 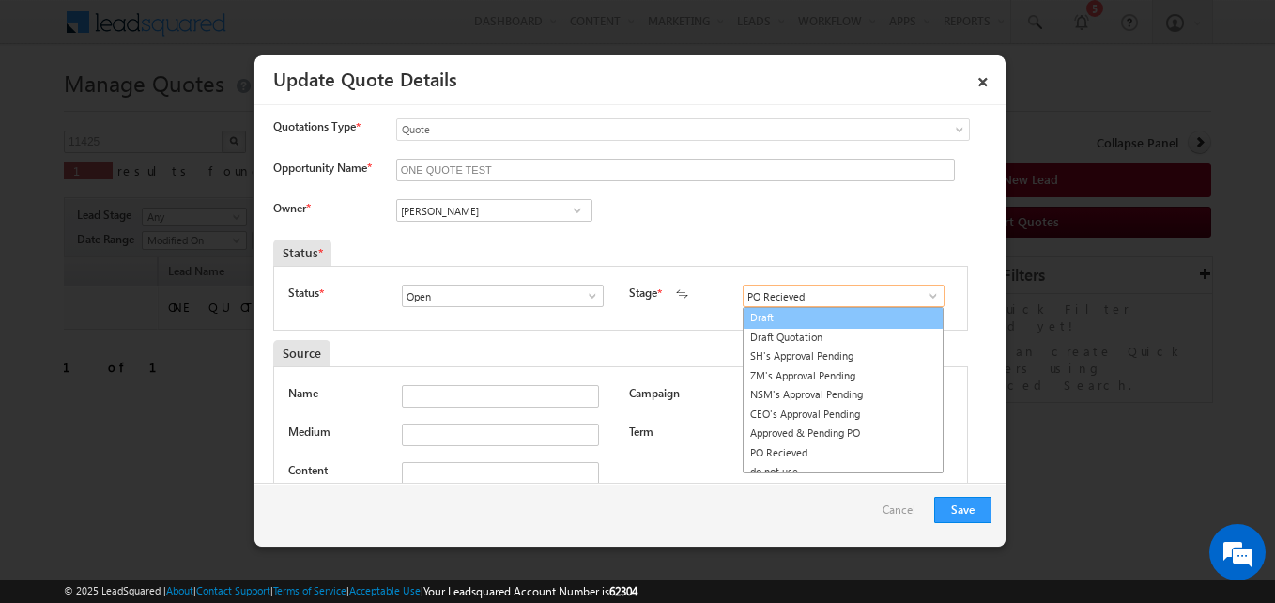 I want to click on label: Term, so click(x=641, y=432).